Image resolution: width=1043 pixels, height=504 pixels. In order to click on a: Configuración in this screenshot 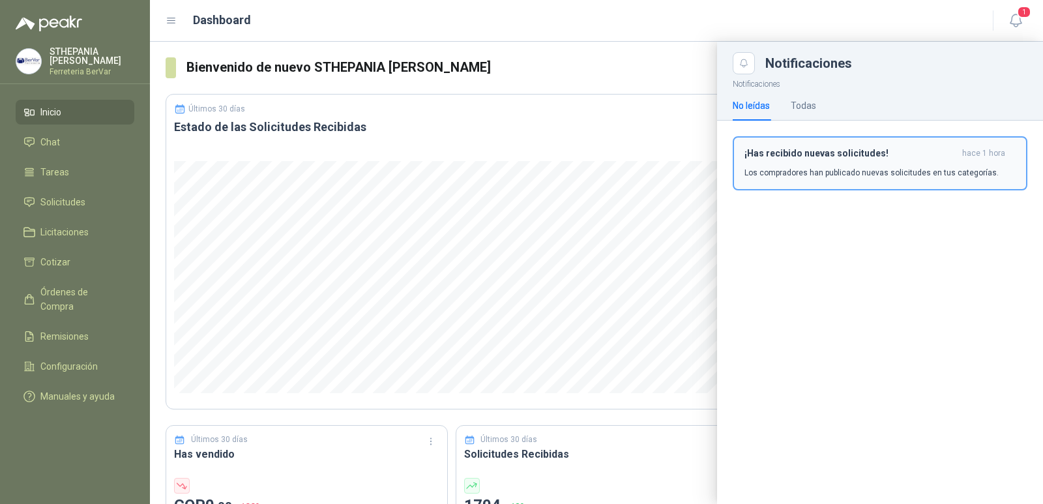, I will do `click(75, 366)`.